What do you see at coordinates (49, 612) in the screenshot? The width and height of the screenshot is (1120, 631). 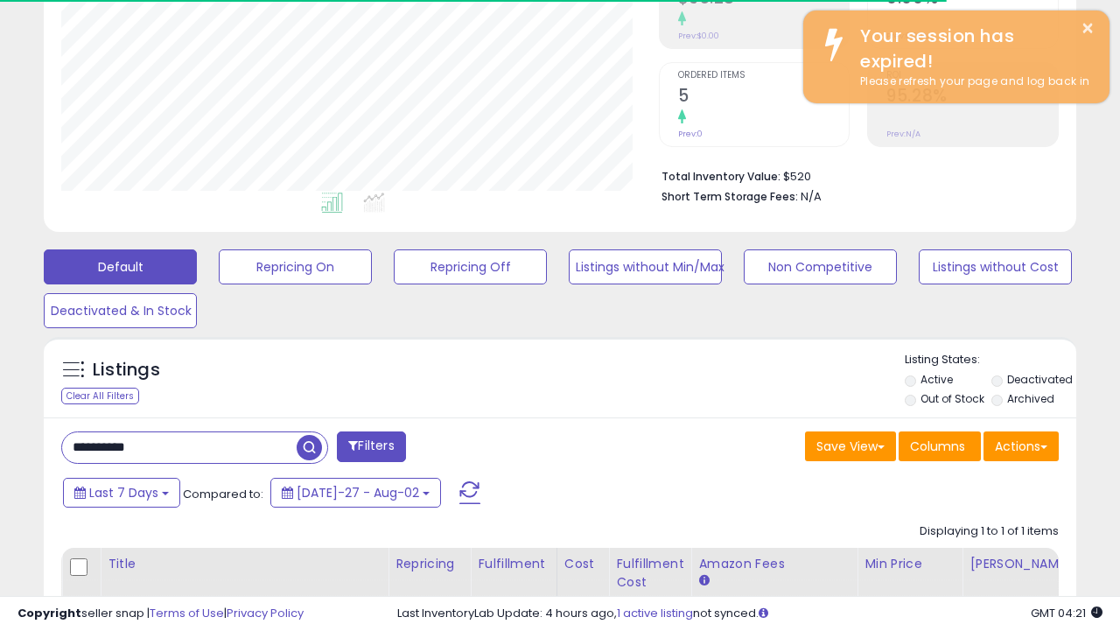 I see `strong: Copyright` at bounding box center [49, 612].